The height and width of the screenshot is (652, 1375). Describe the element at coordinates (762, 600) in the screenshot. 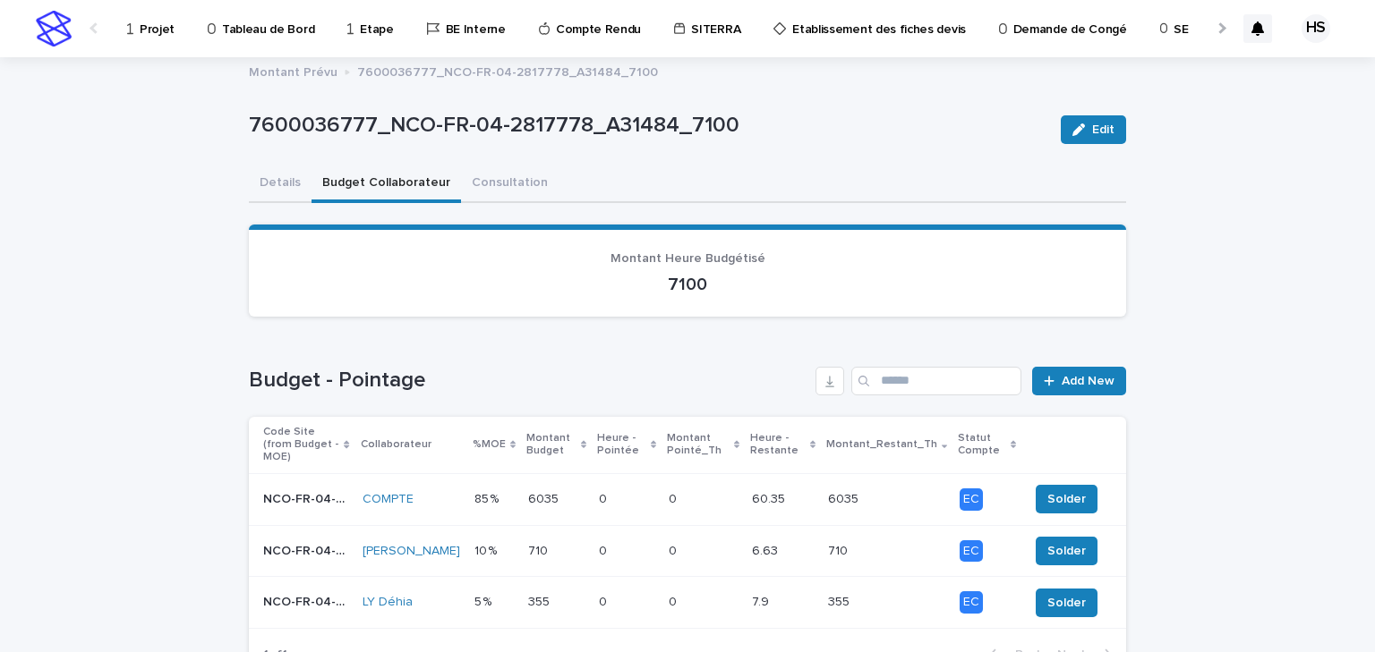

I see `p: 7.9` at that location.